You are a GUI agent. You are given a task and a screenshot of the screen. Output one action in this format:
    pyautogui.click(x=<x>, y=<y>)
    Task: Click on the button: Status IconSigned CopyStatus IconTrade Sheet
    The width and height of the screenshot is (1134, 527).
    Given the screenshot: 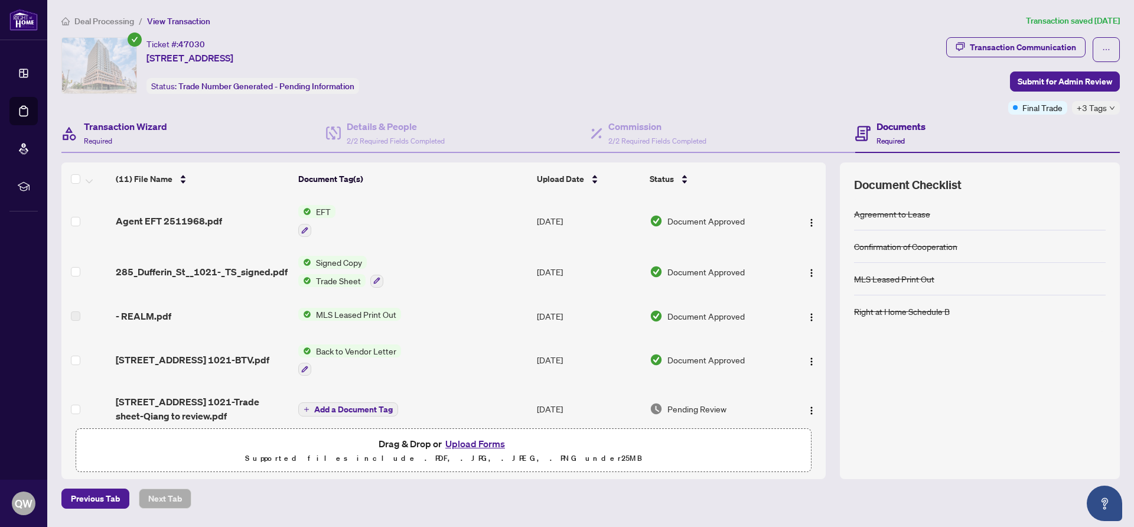 What is the action you would take?
    pyautogui.click(x=341, y=272)
    